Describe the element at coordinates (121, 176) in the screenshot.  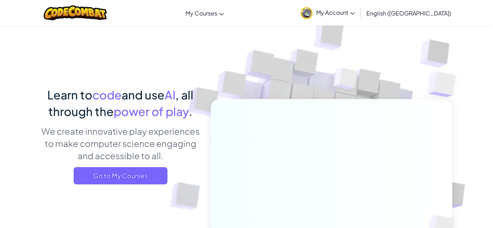
I see `span: Go to My Courses` at that location.